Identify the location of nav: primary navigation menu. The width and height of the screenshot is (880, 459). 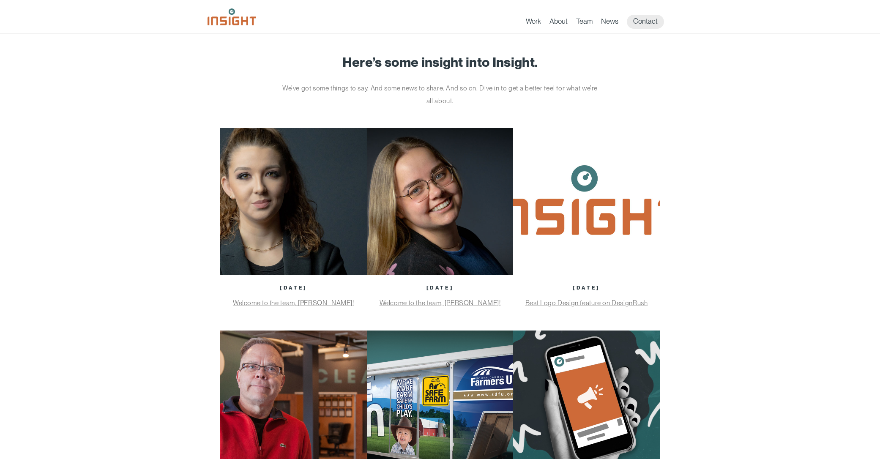
(599, 22).